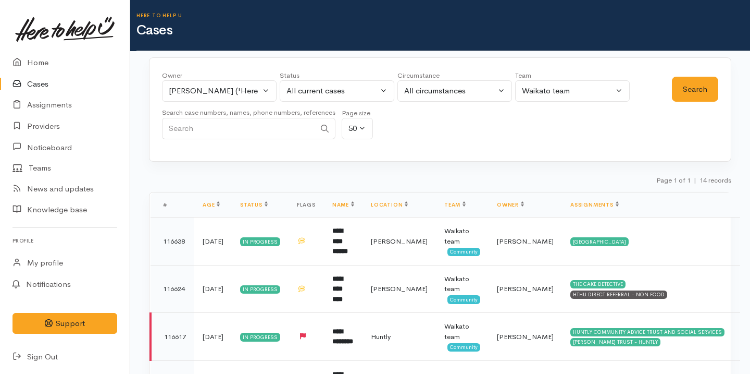 This screenshot has height=374, width=750. Describe the element at coordinates (648, 332) in the screenshot. I see `div: HUNTLY COMMUNITY ADVICE TRUST AND SOCIAL SERVICES` at that location.